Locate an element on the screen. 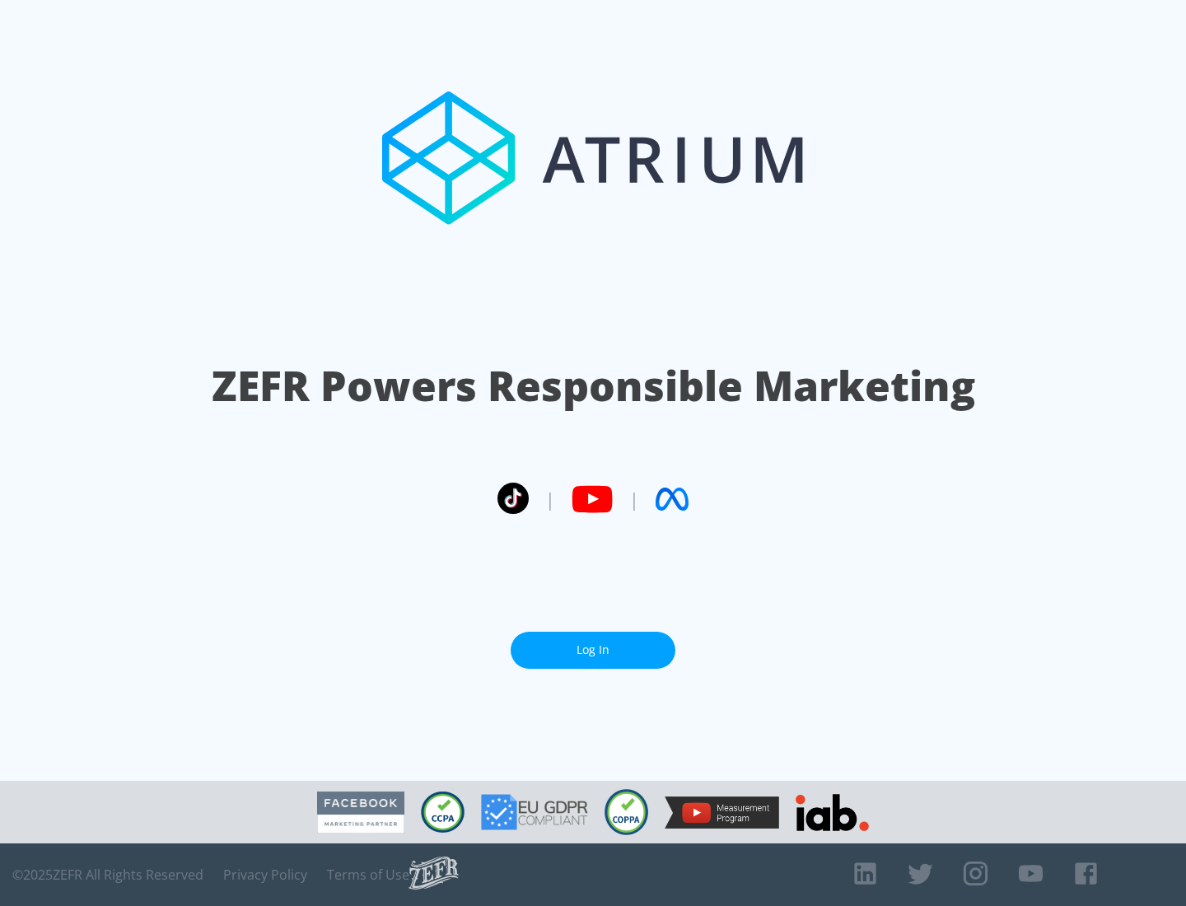 This screenshot has height=906, width=1186. img: YouTube Measurement Program is located at coordinates (722, 812).